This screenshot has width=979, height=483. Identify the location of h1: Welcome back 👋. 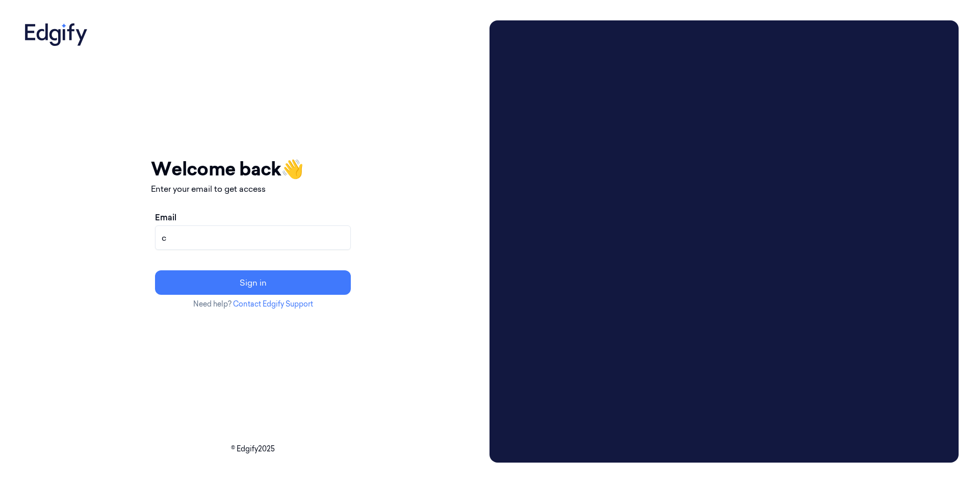
(253, 169).